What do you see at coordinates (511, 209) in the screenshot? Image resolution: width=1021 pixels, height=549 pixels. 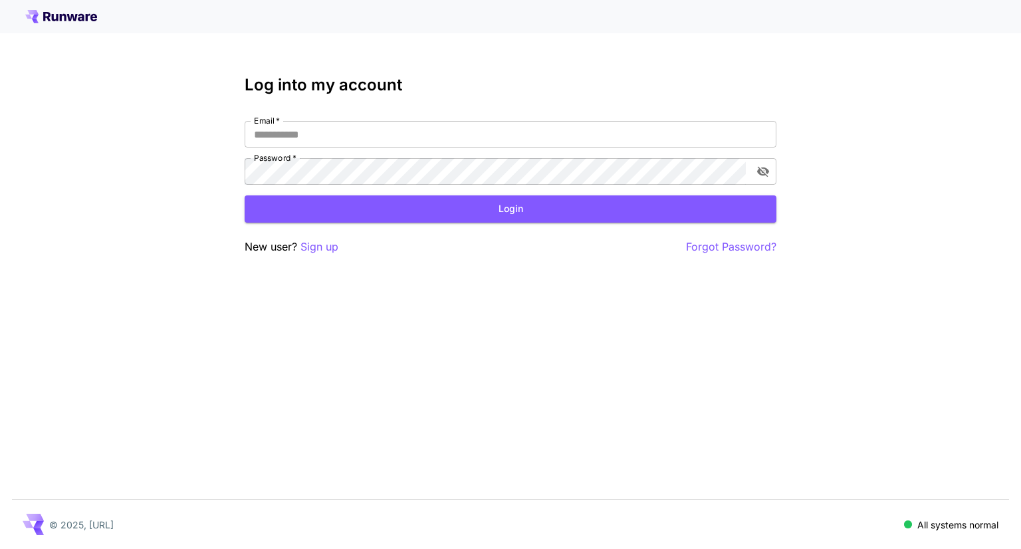 I see `button: Login` at bounding box center [511, 209].